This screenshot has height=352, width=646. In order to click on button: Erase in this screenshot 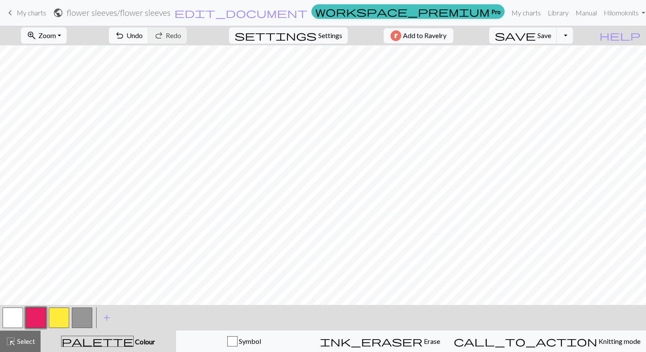, I will do `click(380, 341)`.